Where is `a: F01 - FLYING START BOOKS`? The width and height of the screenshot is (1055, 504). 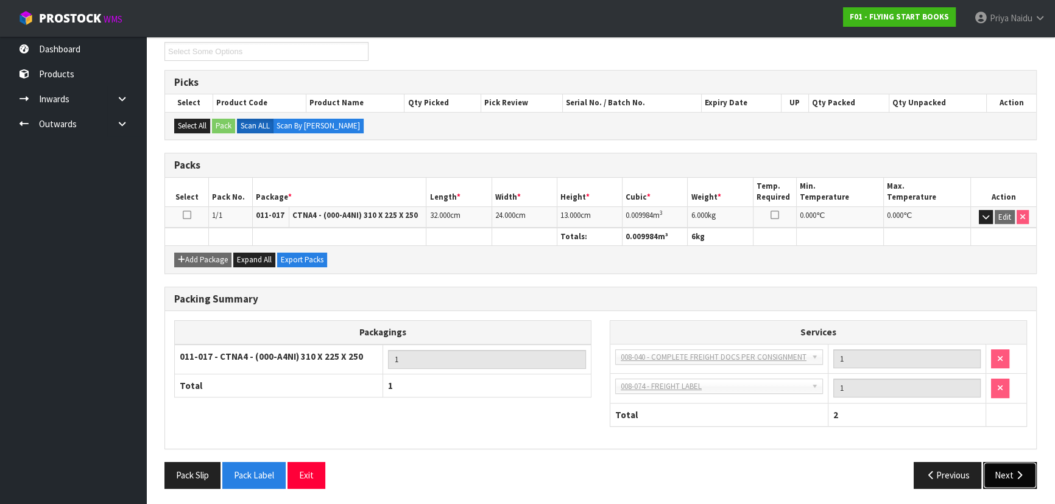 a: F01 - FLYING START BOOKS is located at coordinates (899, 17).